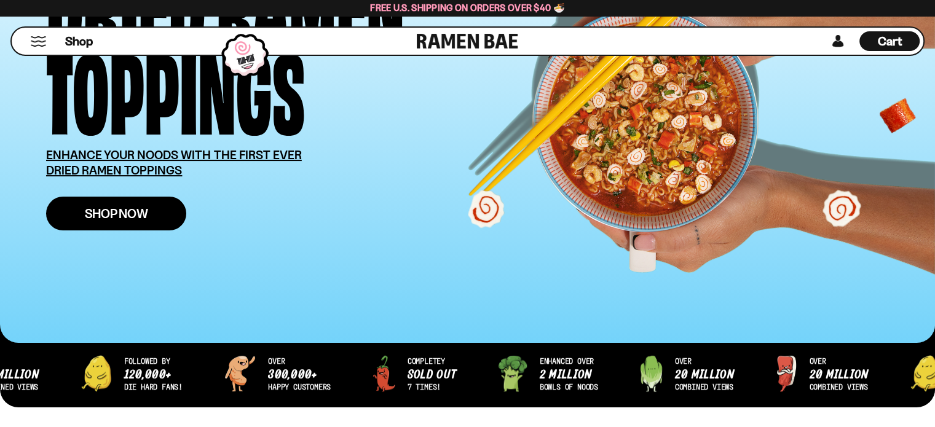 Image resolution: width=935 pixels, height=427 pixels. What do you see at coordinates (79, 41) in the screenshot?
I see `a: Shop` at bounding box center [79, 41].